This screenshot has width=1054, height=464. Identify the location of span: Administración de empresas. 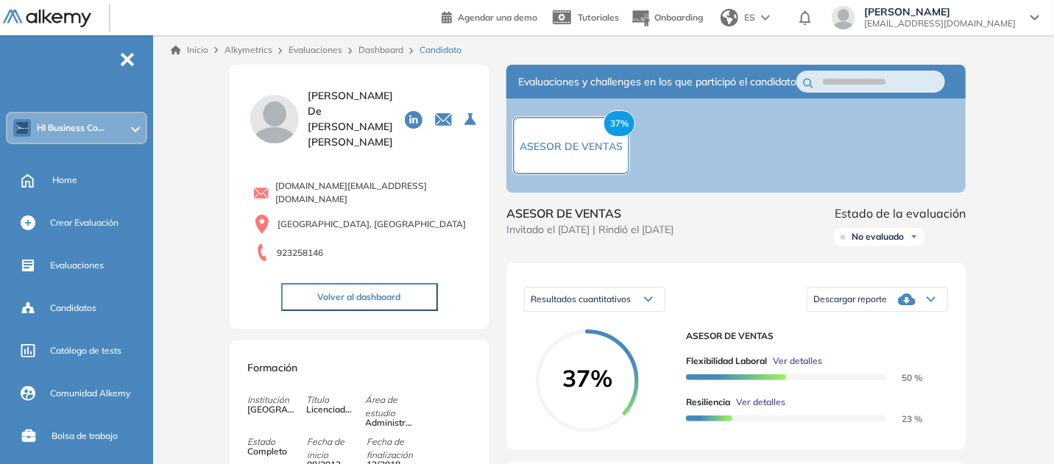
(391, 423).